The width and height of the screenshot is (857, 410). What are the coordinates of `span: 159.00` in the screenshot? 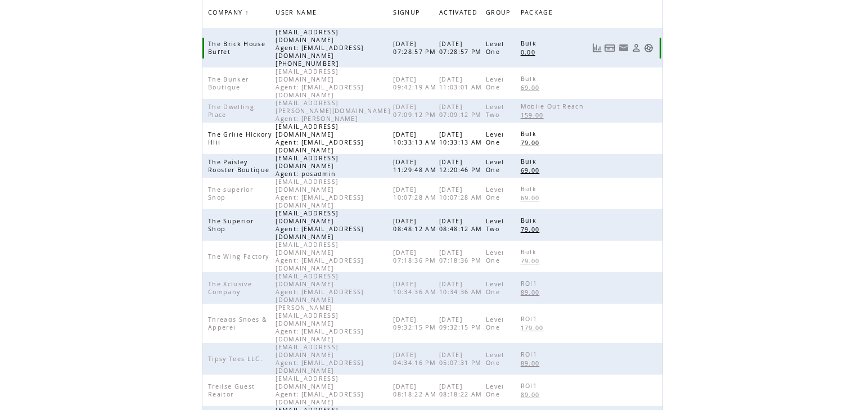 It's located at (533, 115).